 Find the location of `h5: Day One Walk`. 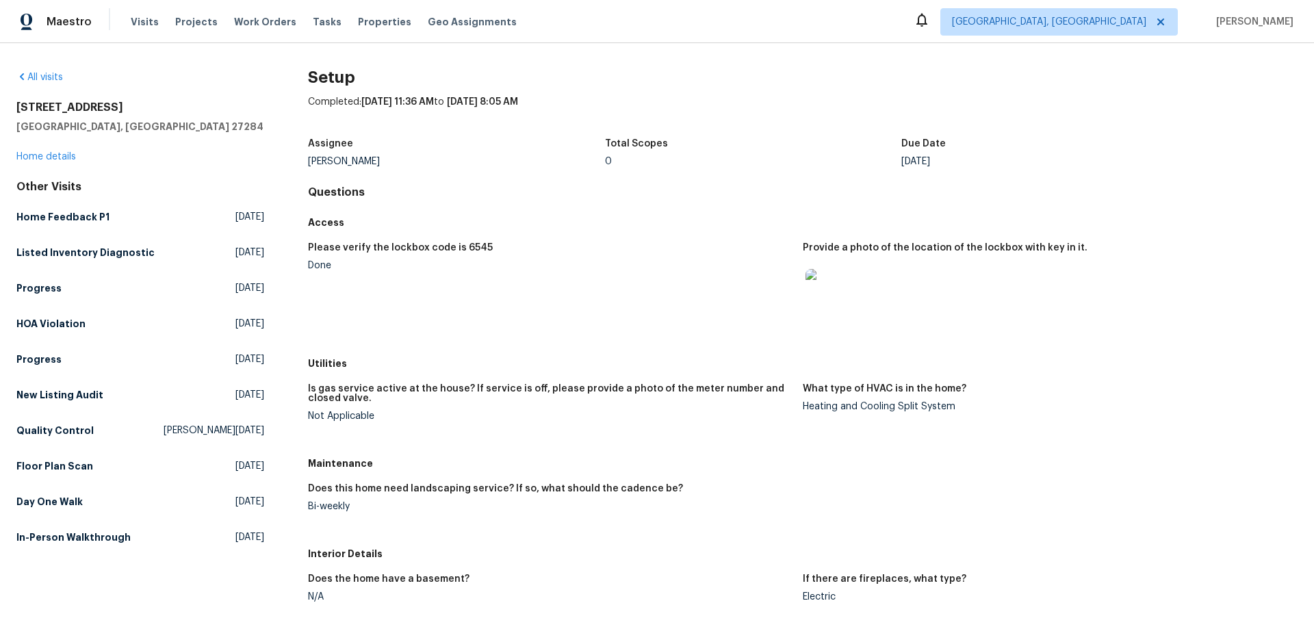

h5: Day One Walk is located at coordinates (49, 502).